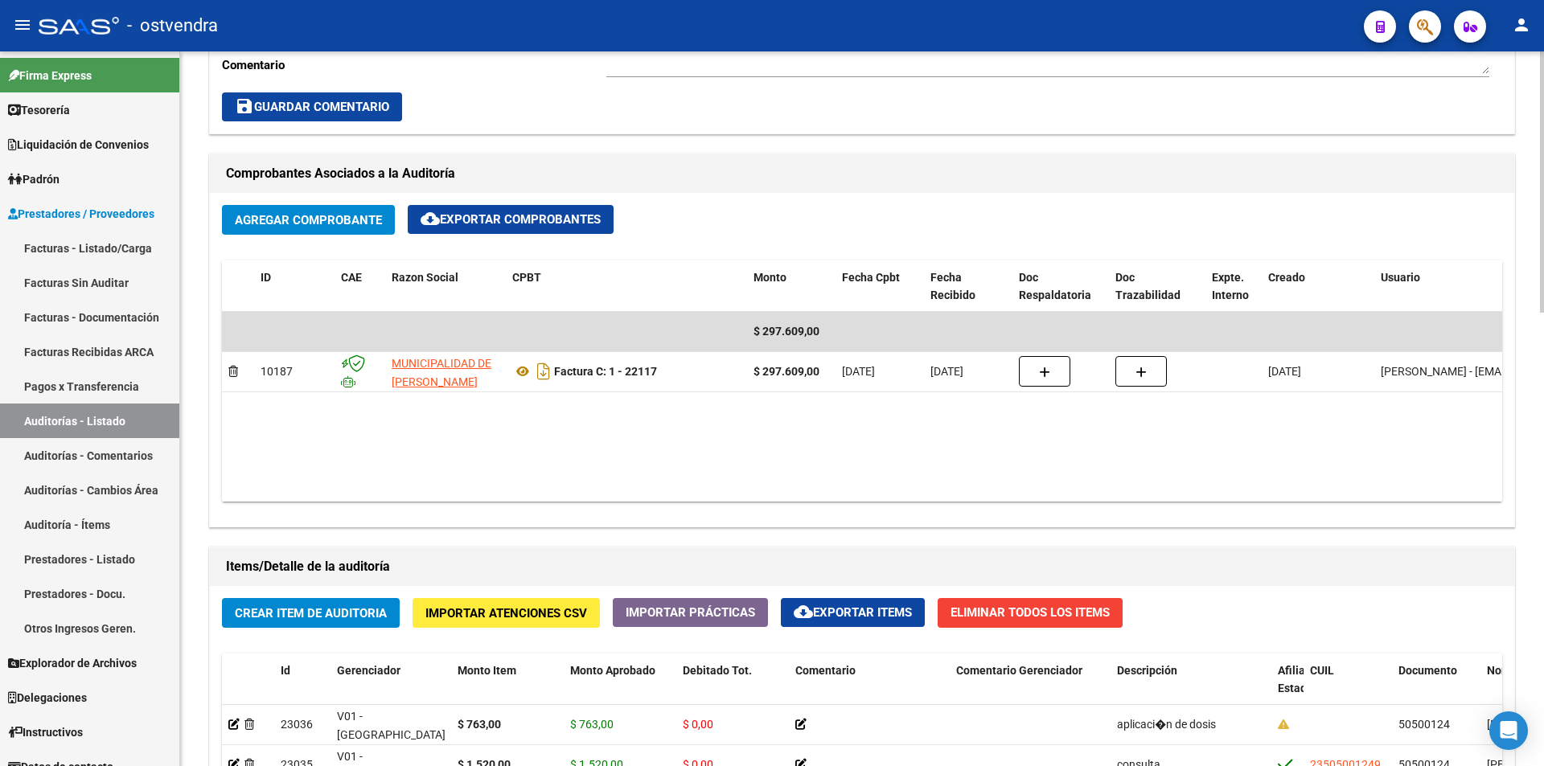 The height and width of the screenshot is (766, 1544). I want to click on span: Razon Social, so click(425, 277).